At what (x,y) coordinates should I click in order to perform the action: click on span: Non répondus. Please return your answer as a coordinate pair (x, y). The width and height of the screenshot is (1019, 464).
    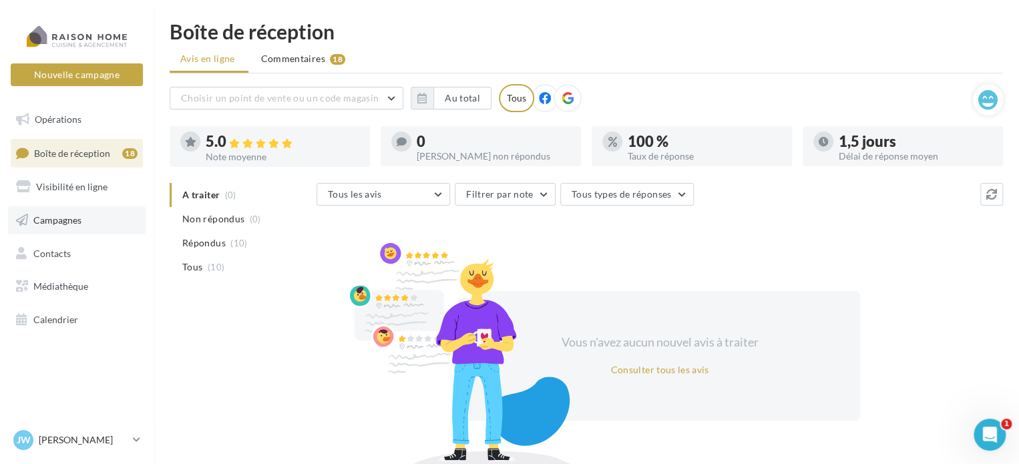
    Looking at the image, I should click on (213, 219).